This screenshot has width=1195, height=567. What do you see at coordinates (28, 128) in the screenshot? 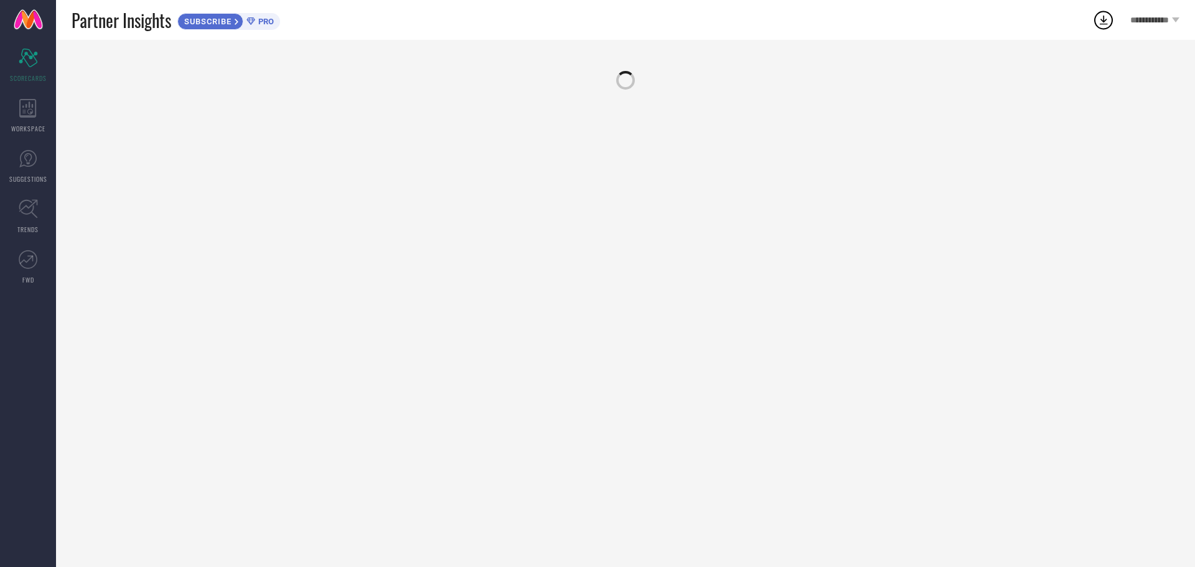
I see `span: WORKSPACE` at bounding box center [28, 128].